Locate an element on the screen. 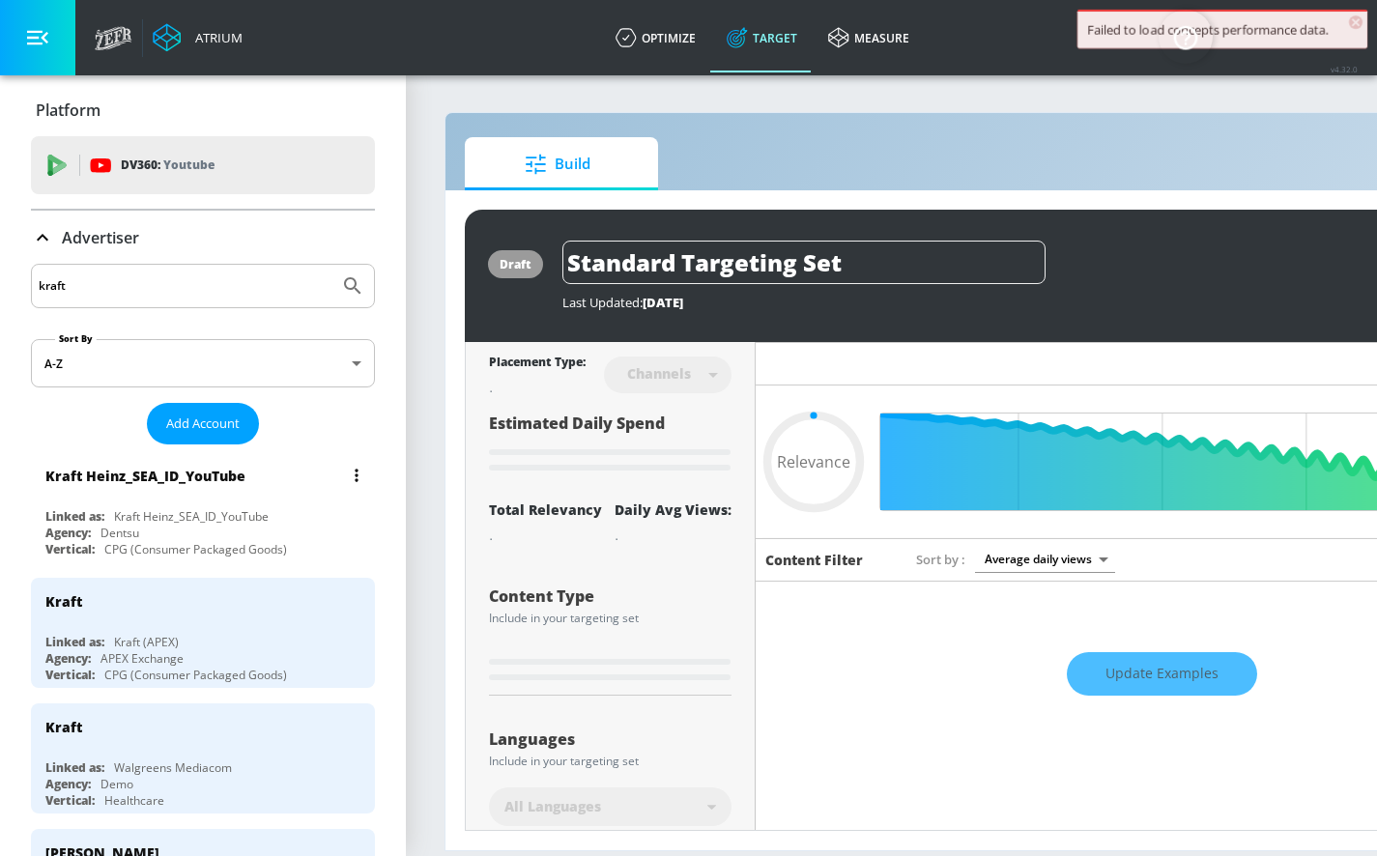  div: DV360: Youtube is located at coordinates (203, 165).